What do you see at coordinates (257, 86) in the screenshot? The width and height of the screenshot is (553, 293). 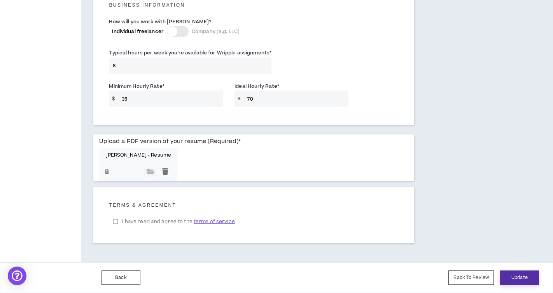 I see `label: Ideal Hourly Rate` at bounding box center [257, 86].